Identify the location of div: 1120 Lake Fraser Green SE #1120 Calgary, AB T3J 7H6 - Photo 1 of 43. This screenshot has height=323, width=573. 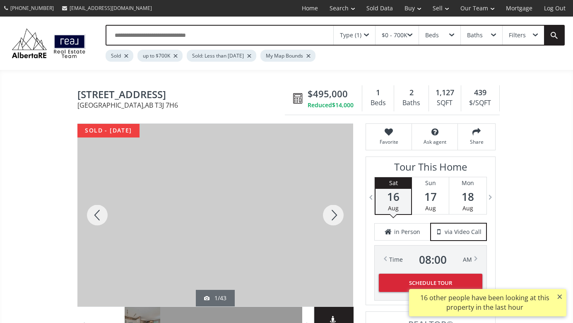
(215, 215).